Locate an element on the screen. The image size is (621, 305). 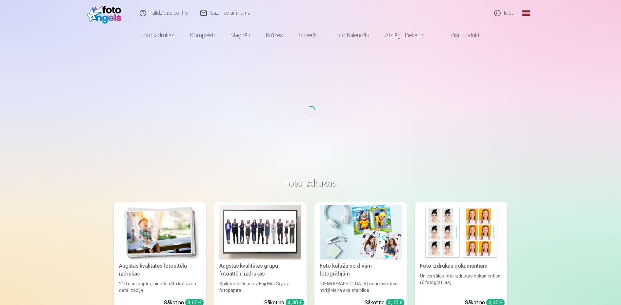
div: 210 gsm papīrs, piesātināta krāsa un detalizācija is located at coordinates (160, 287).